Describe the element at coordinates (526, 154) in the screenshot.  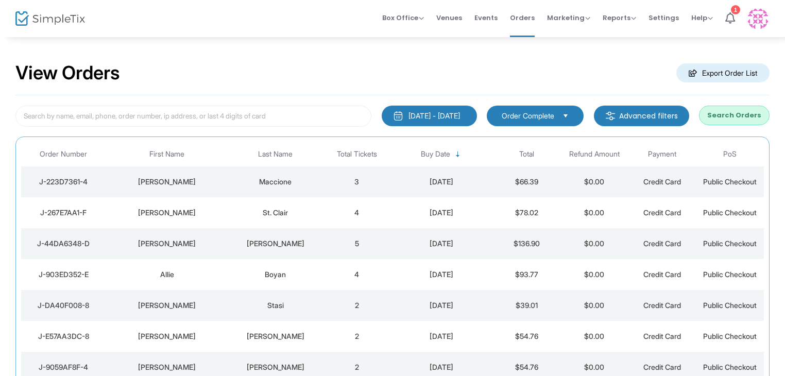
I see `th: Total` at that location.